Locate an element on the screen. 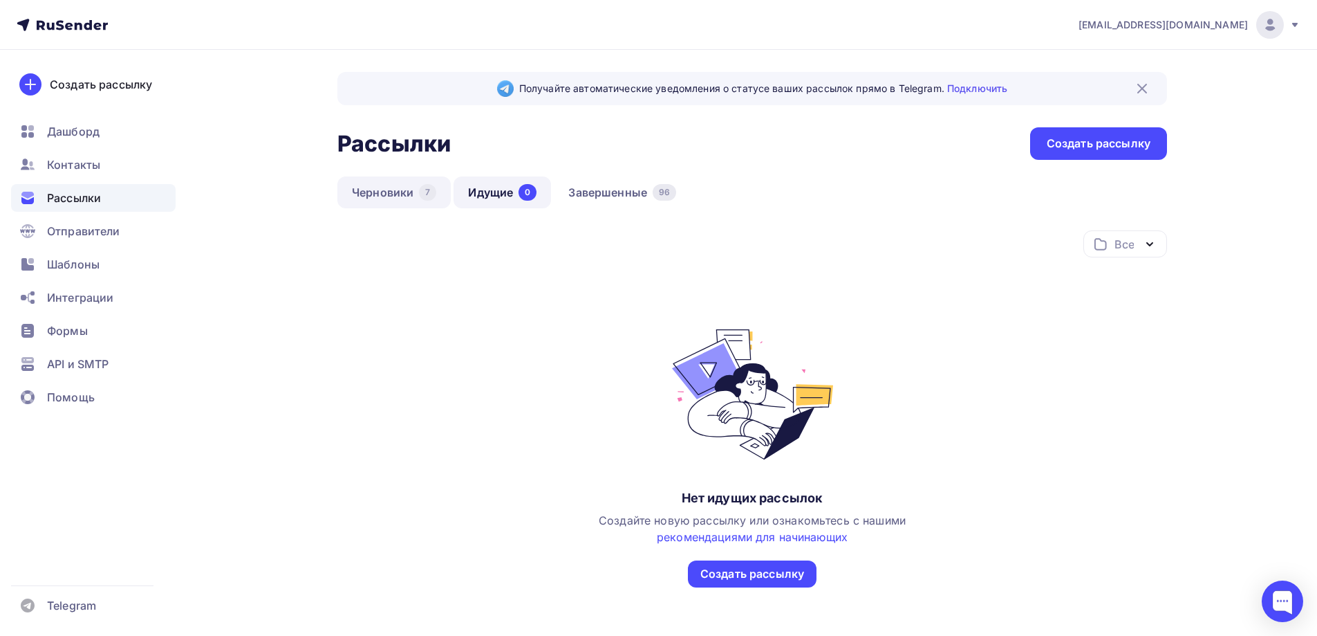 This screenshot has width=1317, height=636. a: Рассылки is located at coordinates (93, 198).